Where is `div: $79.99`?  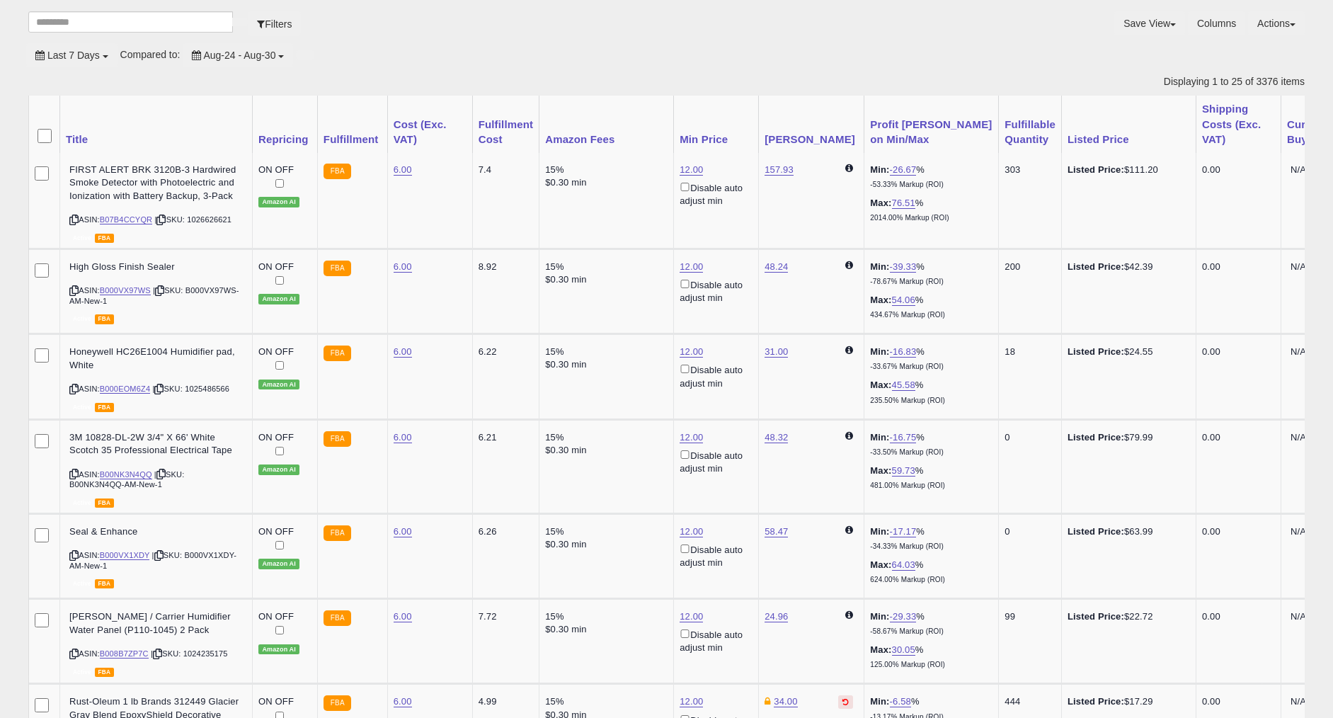 div: $79.99 is located at coordinates (1127, 438).